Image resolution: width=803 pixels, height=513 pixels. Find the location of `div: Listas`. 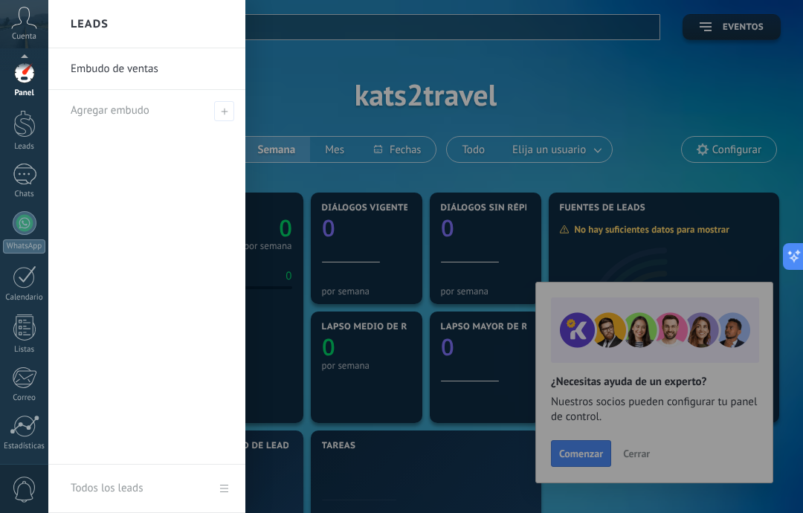

div: Listas is located at coordinates (25, 349).